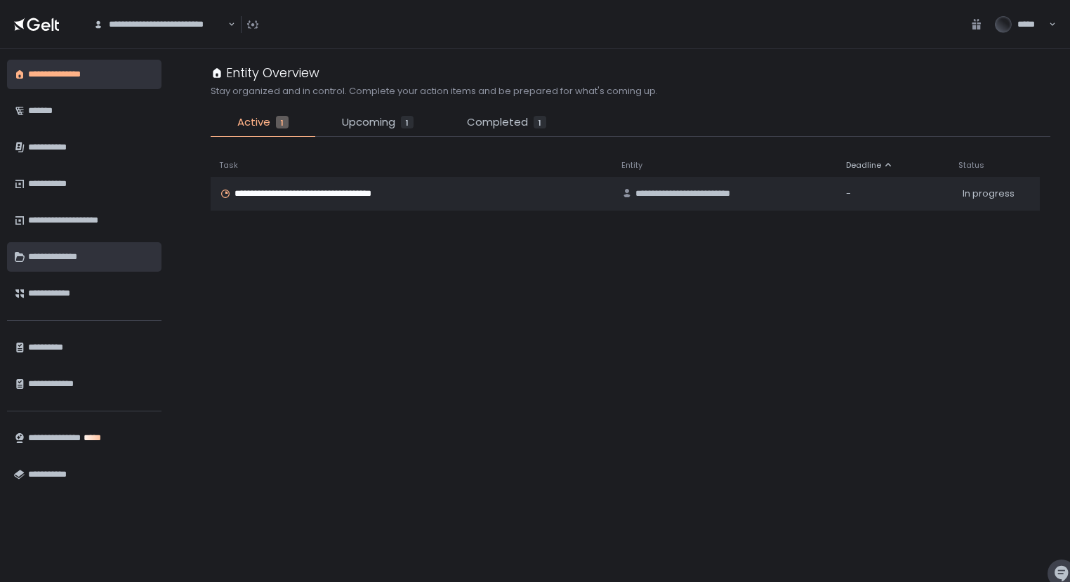 The image size is (1070, 582). I want to click on span: In progress, so click(989, 194).